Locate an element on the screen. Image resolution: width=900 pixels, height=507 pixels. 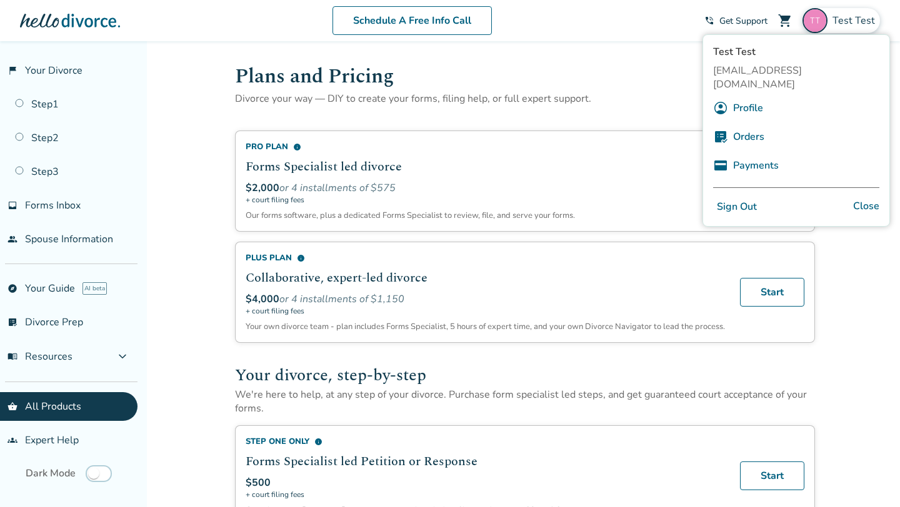
span: Get Support is located at coordinates (743, 21).